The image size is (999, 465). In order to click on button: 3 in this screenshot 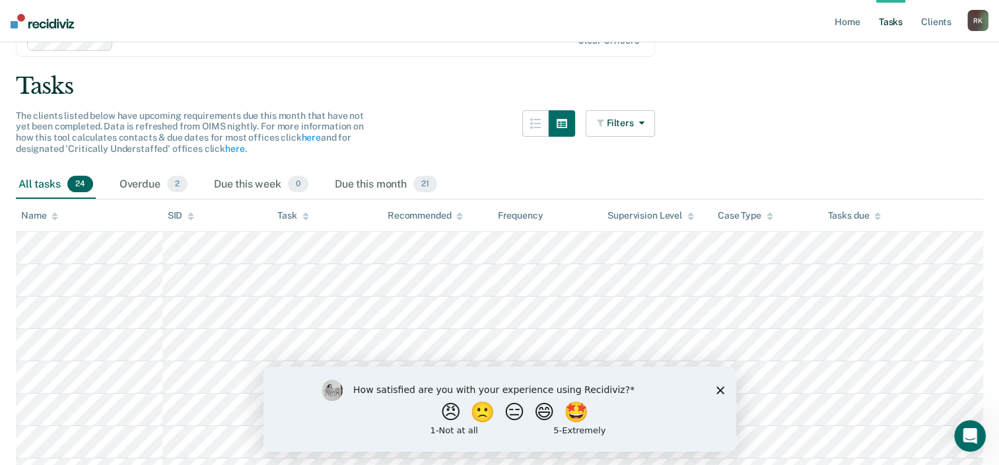, I will do `click(252, 46)`.